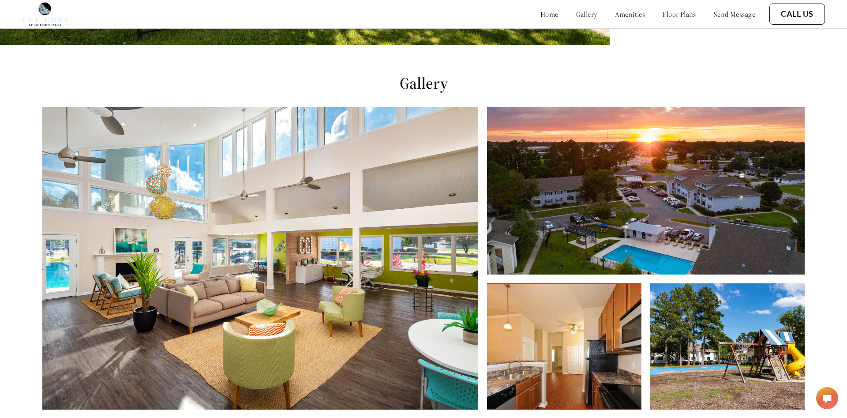  What do you see at coordinates (630, 14) in the screenshot?
I see `a: amenities` at bounding box center [630, 14].